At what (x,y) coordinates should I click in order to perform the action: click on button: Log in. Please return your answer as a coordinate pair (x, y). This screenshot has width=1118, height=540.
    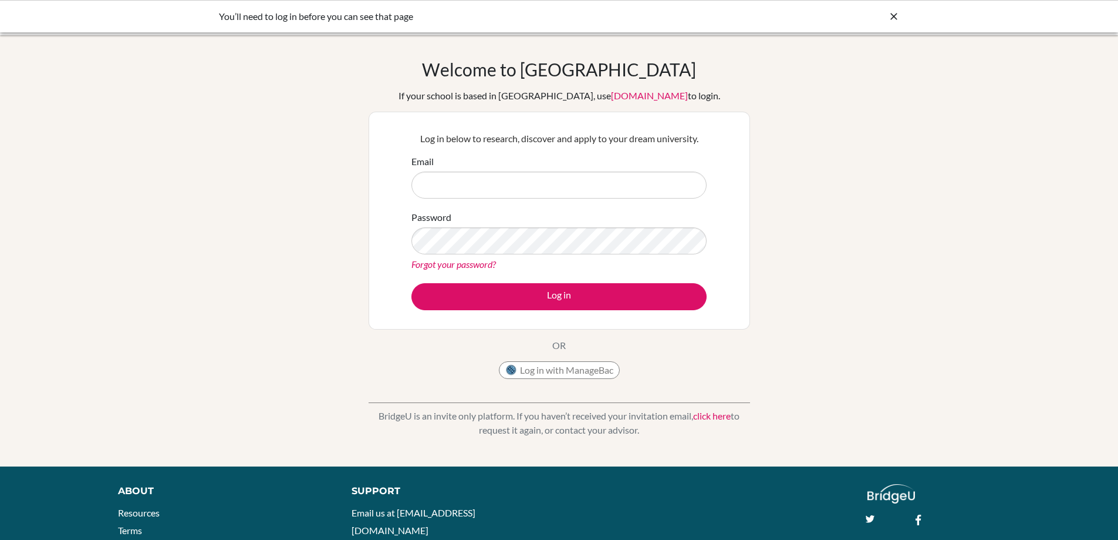
    Looking at the image, I should click on (559, 296).